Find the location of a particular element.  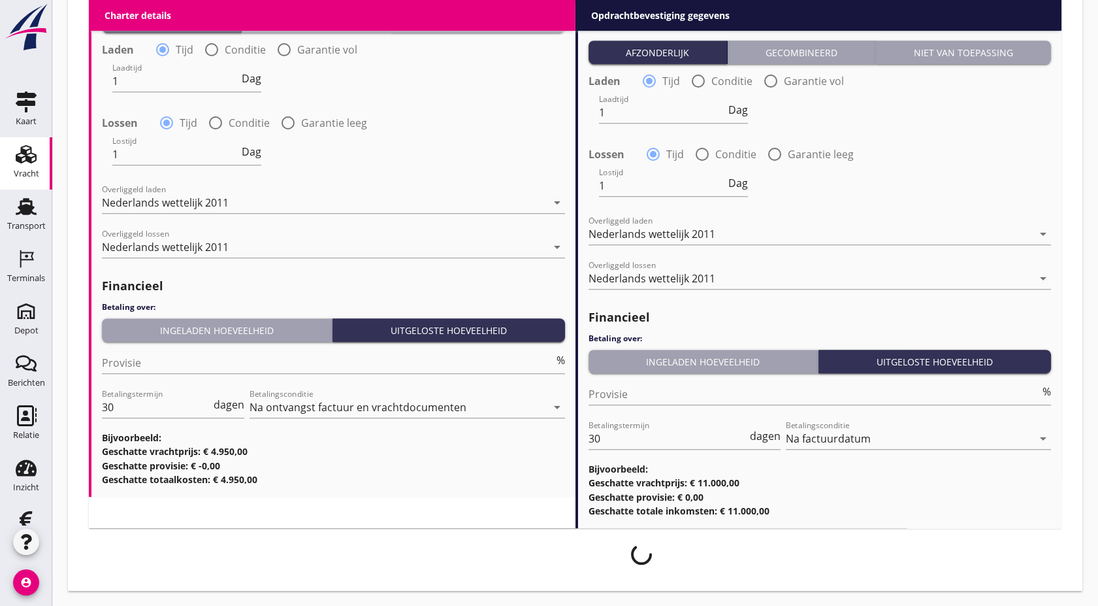

div: Transport is located at coordinates (26, 225).